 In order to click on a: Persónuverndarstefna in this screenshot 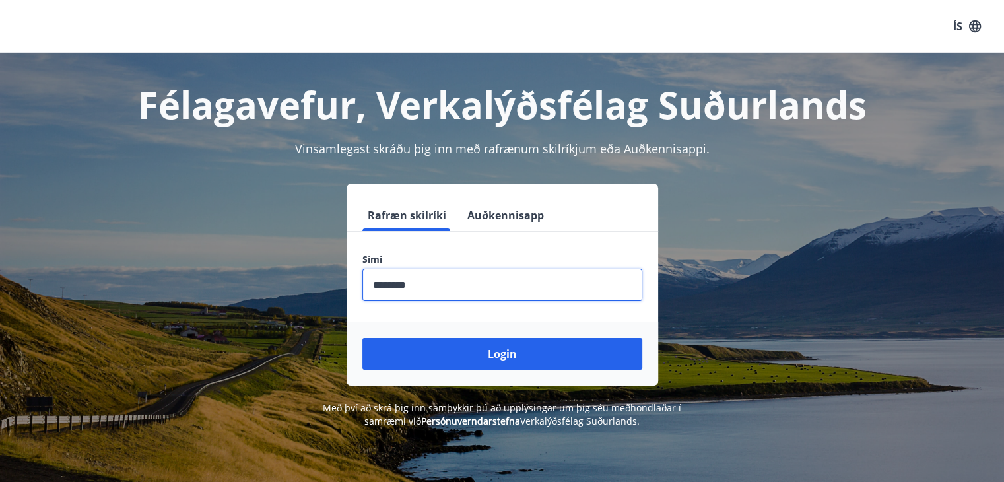, I will do `click(471, 420)`.